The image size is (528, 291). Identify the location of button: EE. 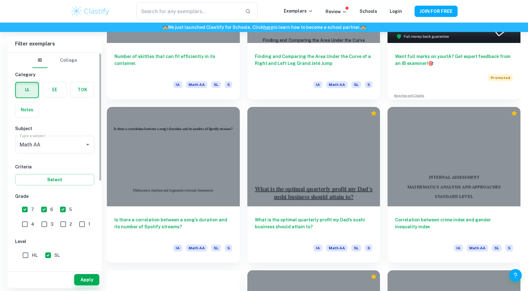
(55, 90).